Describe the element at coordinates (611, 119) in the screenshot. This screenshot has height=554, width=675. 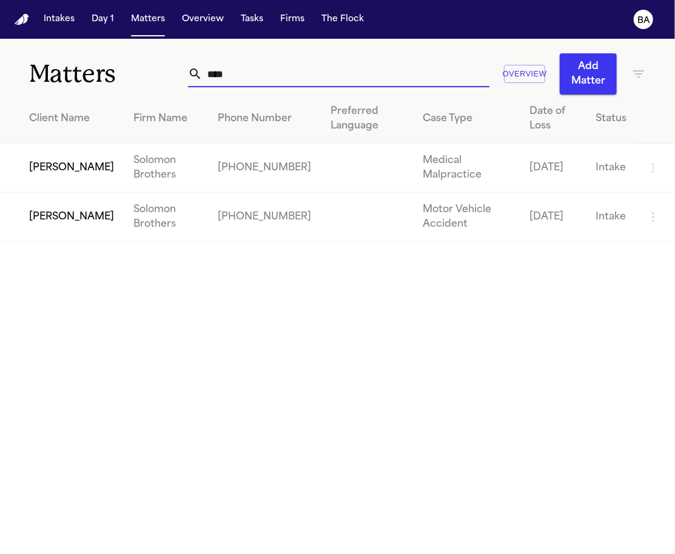
I see `div: Status` at that location.